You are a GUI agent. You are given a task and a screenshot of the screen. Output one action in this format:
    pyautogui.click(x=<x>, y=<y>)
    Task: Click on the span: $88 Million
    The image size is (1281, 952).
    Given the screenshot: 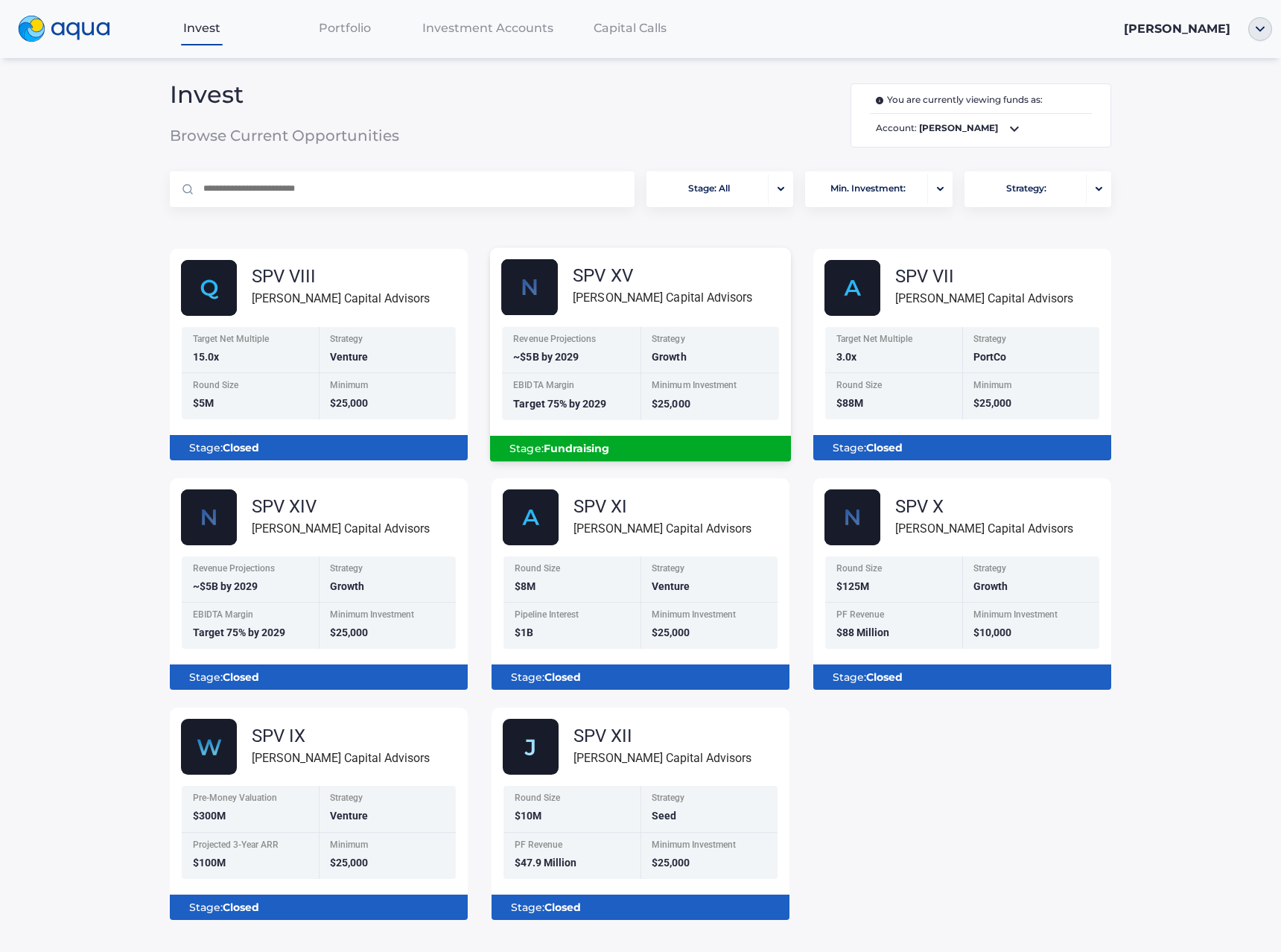 What is the action you would take?
    pyautogui.click(x=863, y=633)
    